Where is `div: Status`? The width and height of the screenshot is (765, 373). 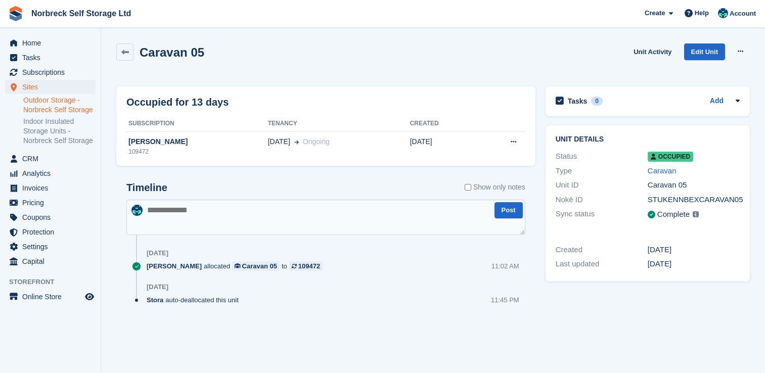 div: Status is located at coordinates (601, 156).